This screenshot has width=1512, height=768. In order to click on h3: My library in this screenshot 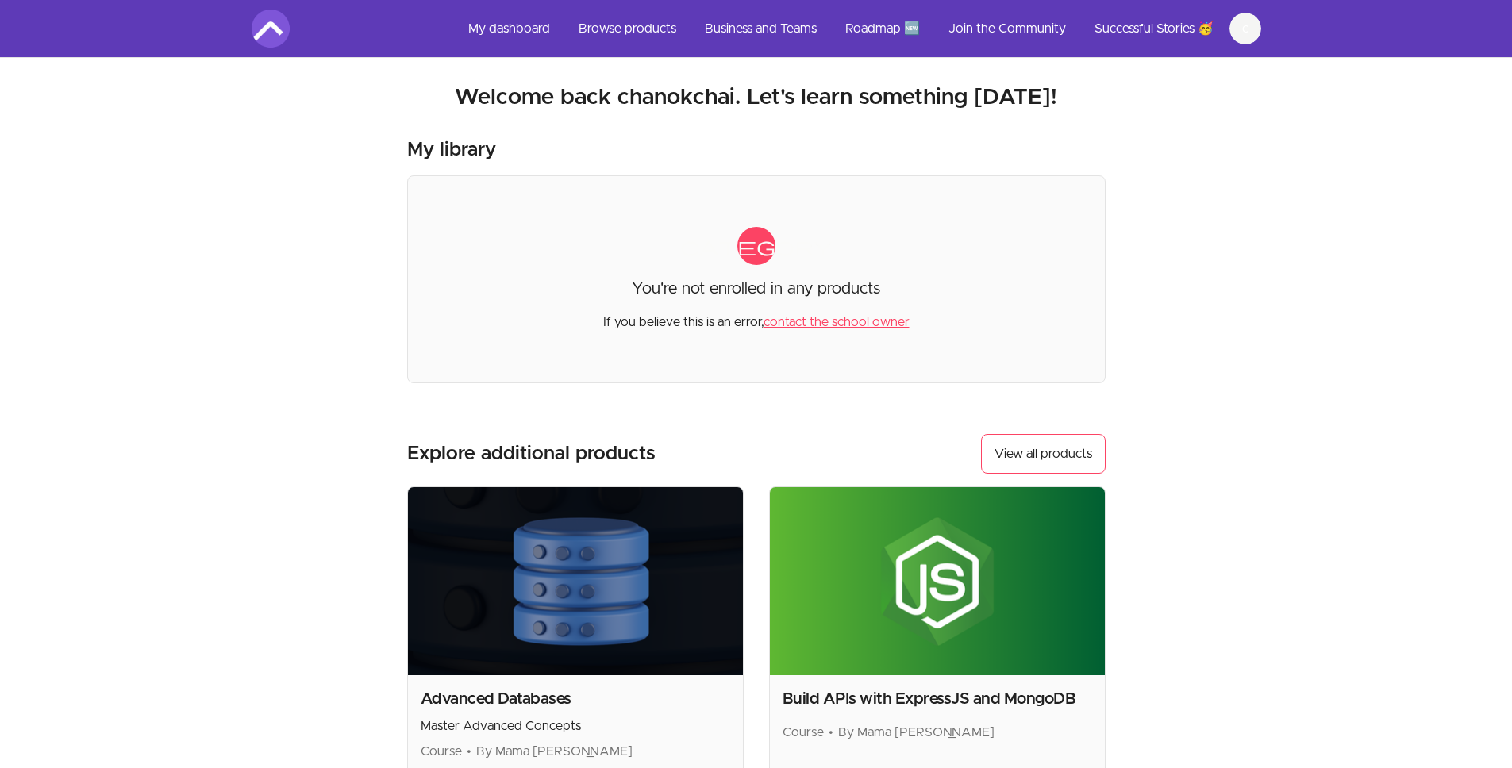, I will do `click(452, 150)`.